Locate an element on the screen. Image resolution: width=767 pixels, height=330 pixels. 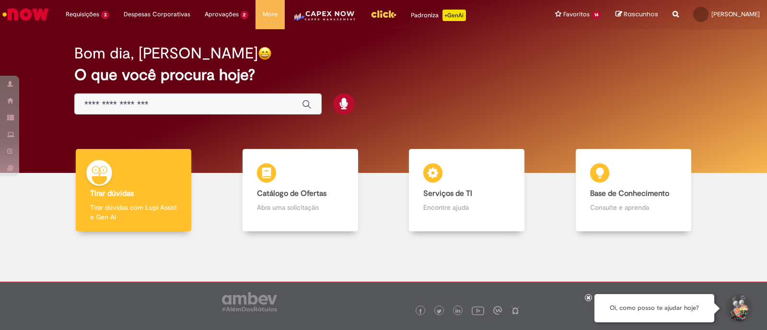
span: Aprovações is located at coordinates (221, 14).